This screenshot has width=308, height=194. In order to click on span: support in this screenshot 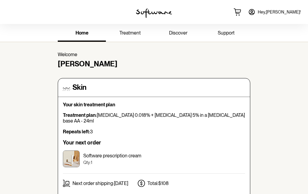, I will do `click(226, 33)`.